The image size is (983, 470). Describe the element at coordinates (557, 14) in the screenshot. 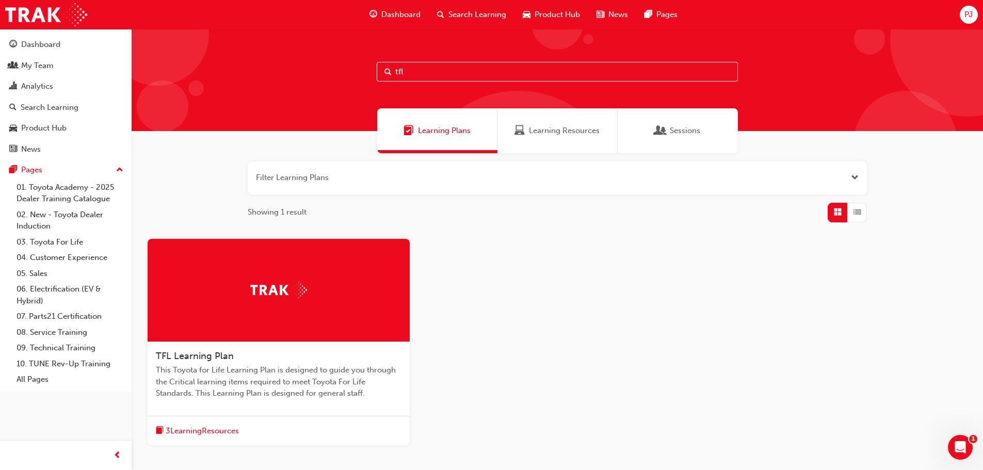

I see `span: Product Hub` at that location.